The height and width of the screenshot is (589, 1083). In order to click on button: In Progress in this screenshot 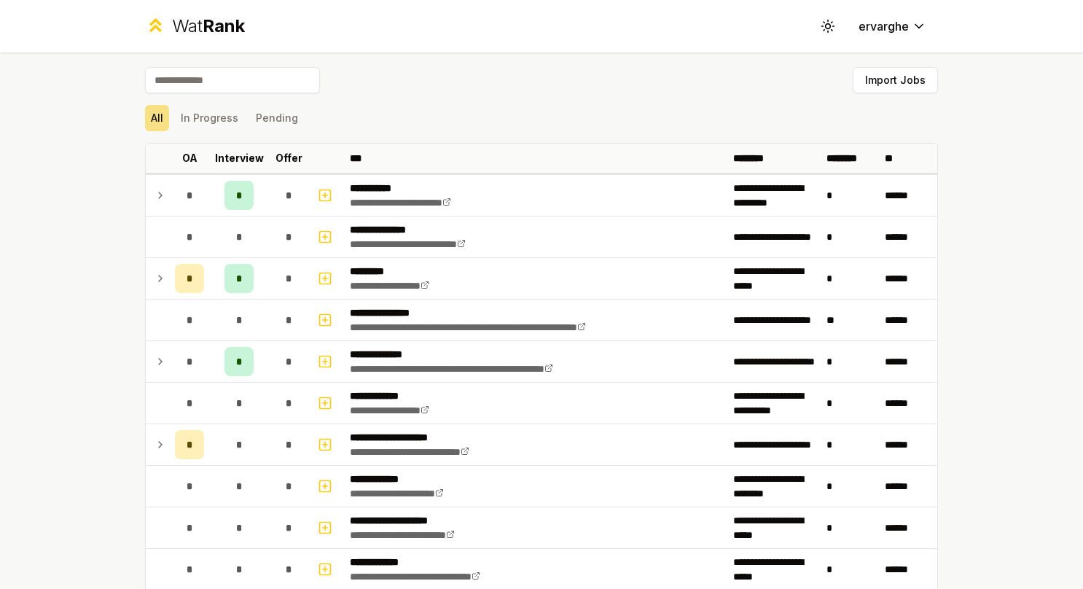, I will do `click(209, 118)`.